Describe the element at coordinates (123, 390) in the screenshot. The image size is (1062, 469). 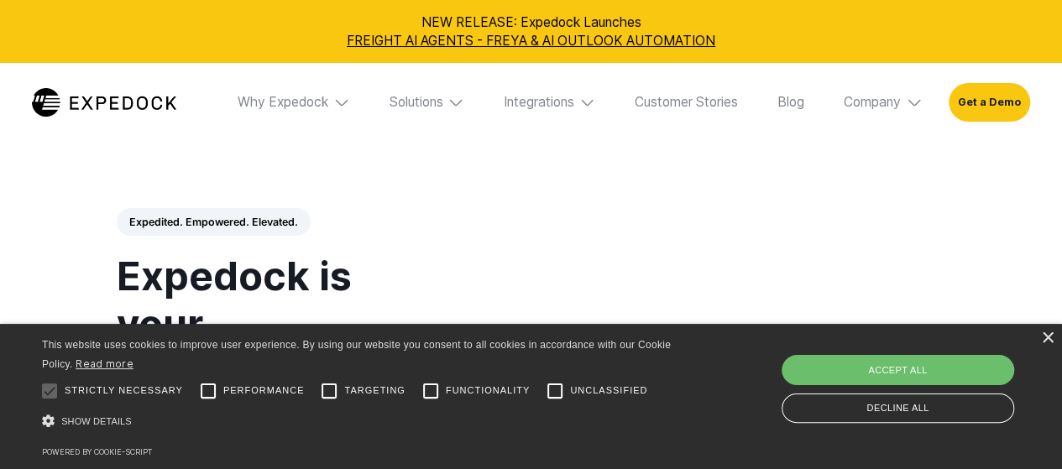
I see `span: Strictly necessary` at that location.